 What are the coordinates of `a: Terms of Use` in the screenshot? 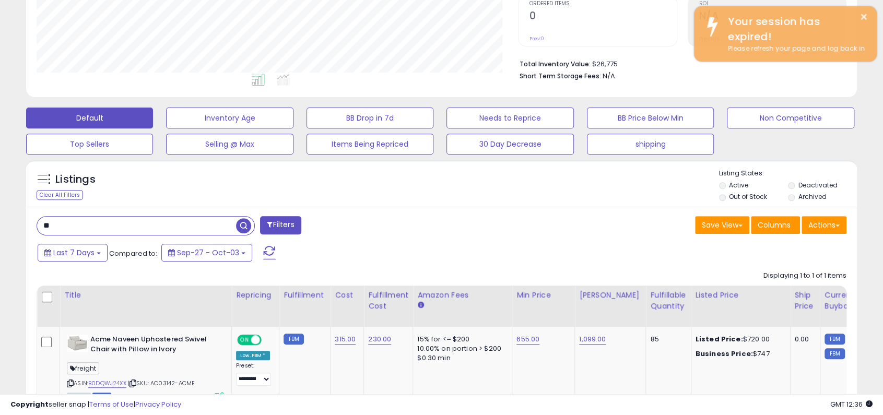 It's located at (111, 404).